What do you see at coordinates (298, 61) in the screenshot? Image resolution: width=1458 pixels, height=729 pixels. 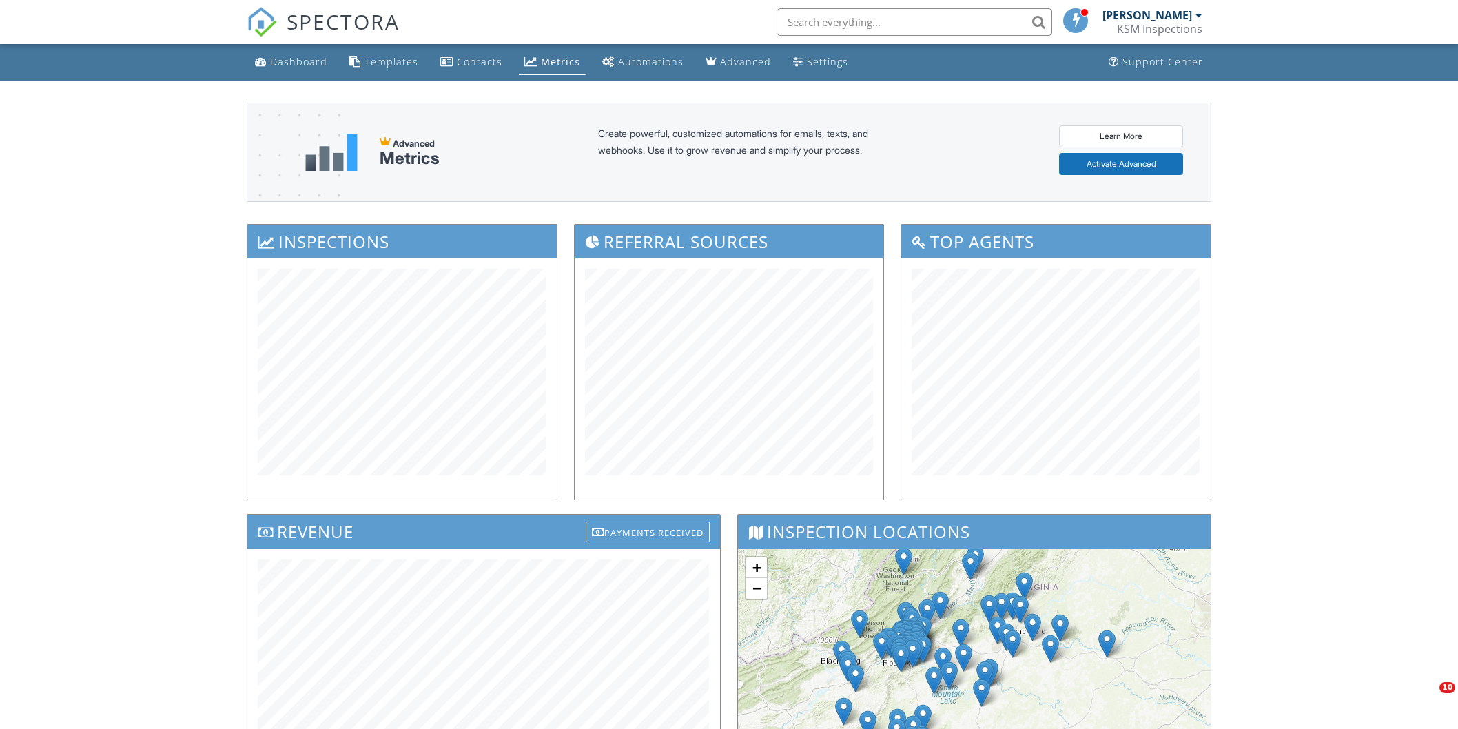 I see `div: Dashboard` at bounding box center [298, 61].